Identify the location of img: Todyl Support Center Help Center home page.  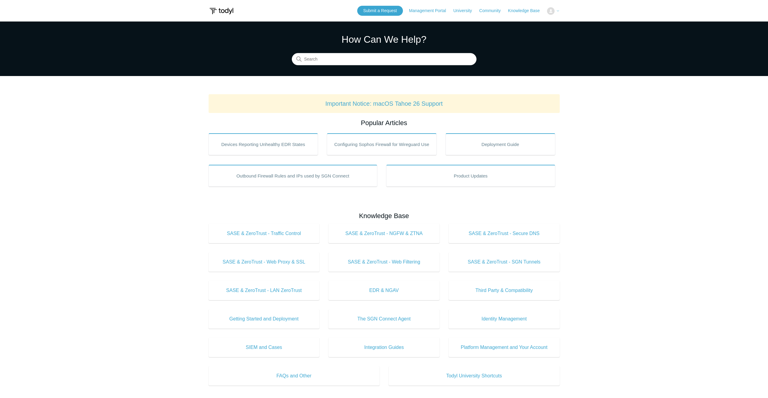
(221, 11).